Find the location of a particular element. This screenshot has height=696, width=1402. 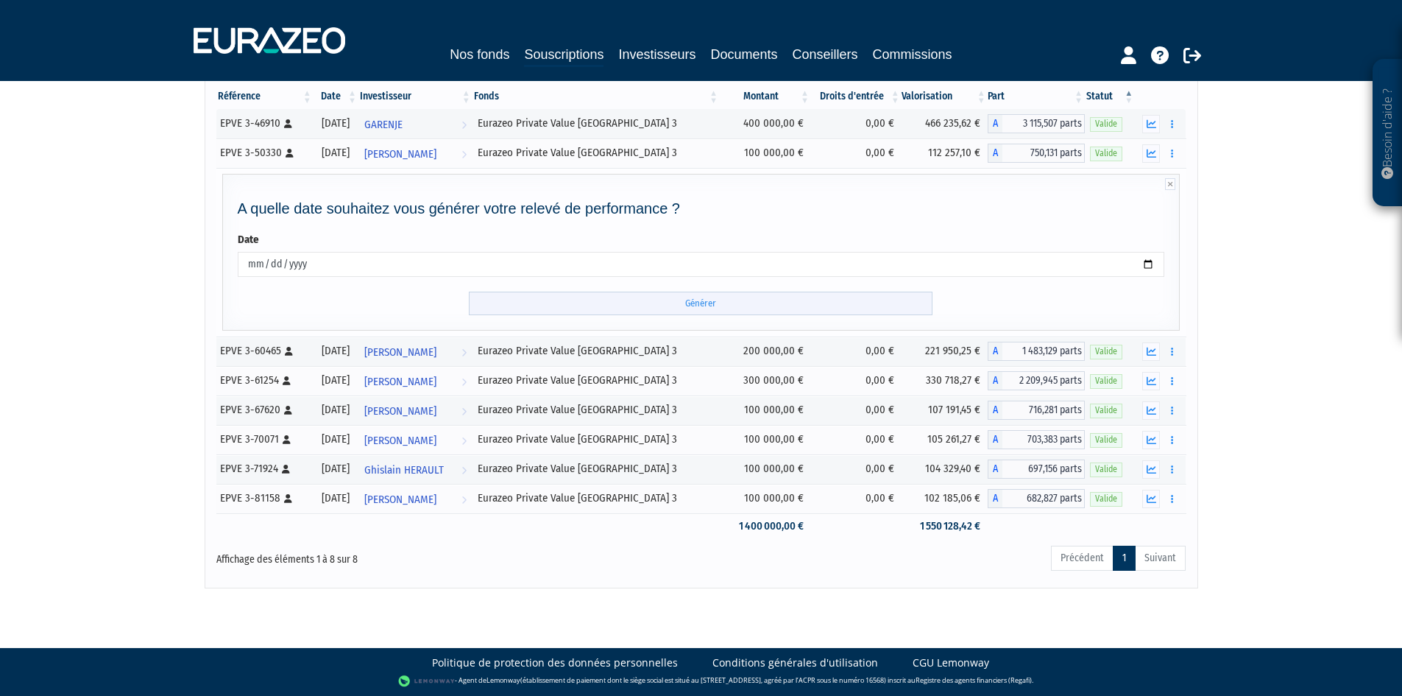

div: EPVE 3-60465 is located at coordinates (264, 350).